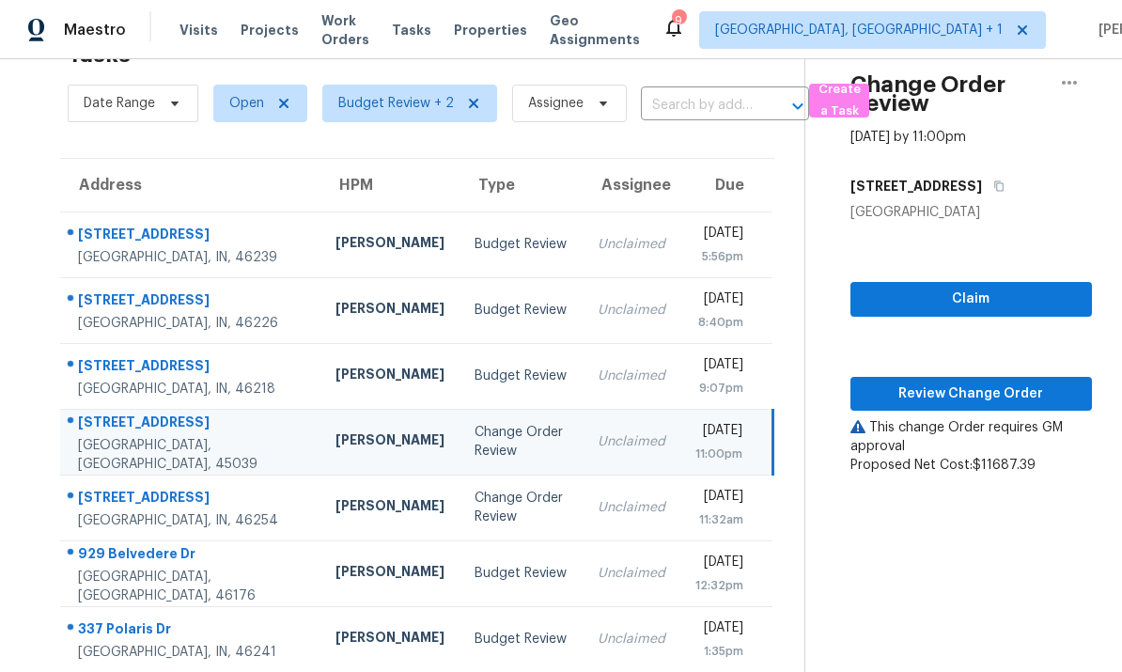 The width and height of the screenshot is (1122, 672). What do you see at coordinates (971, 465) in the screenshot?
I see `div: Proposed Net Cost: $11687.39` at bounding box center [971, 465].